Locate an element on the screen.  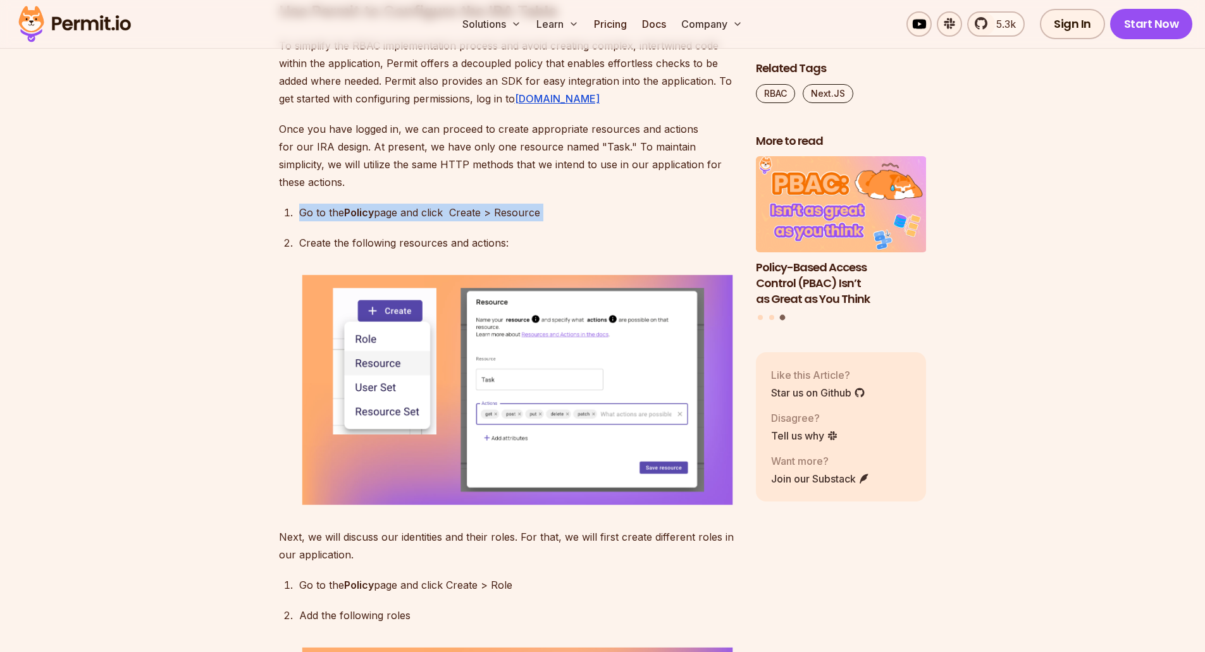
a: Star us on Github is located at coordinates (818, 393).